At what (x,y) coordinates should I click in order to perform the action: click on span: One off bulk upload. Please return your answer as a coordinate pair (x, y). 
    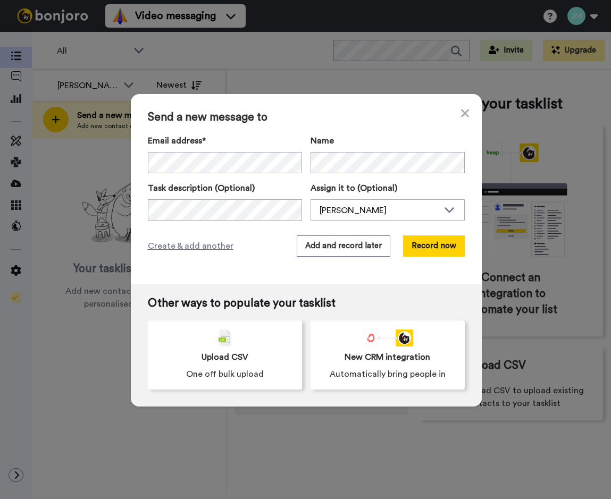
    Looking at the image, I should click on (225, 374).